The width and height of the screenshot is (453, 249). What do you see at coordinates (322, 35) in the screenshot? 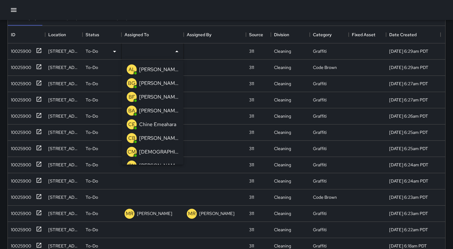
I see `div: Category` at bounding box center [322, 35].